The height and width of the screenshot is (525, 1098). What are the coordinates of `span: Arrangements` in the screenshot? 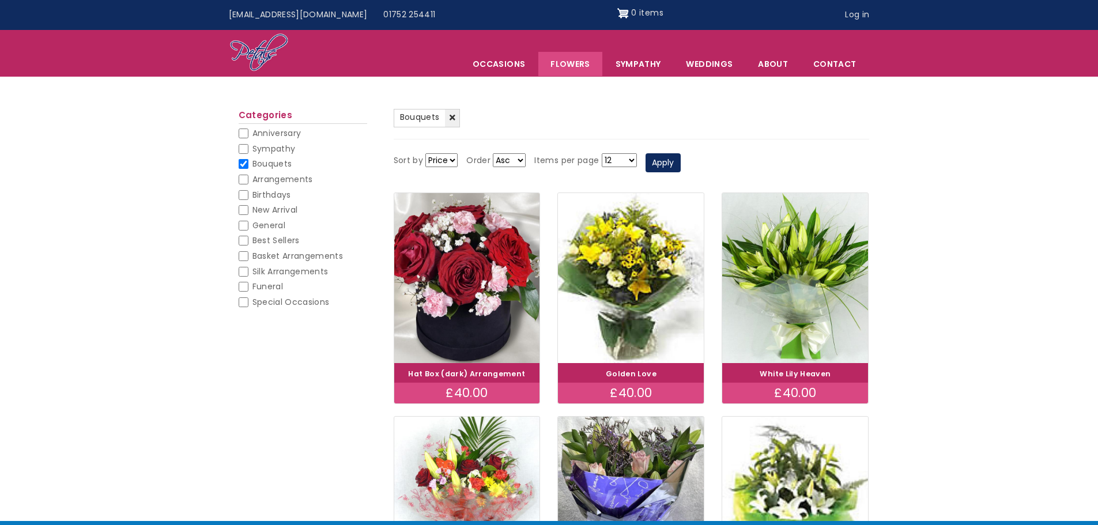 It's located at (282, 179).